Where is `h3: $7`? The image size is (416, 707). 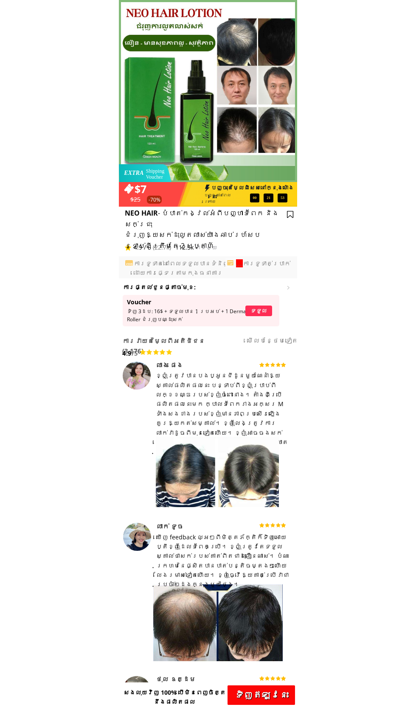
h3: $7 is located at coordinates (177, 189).